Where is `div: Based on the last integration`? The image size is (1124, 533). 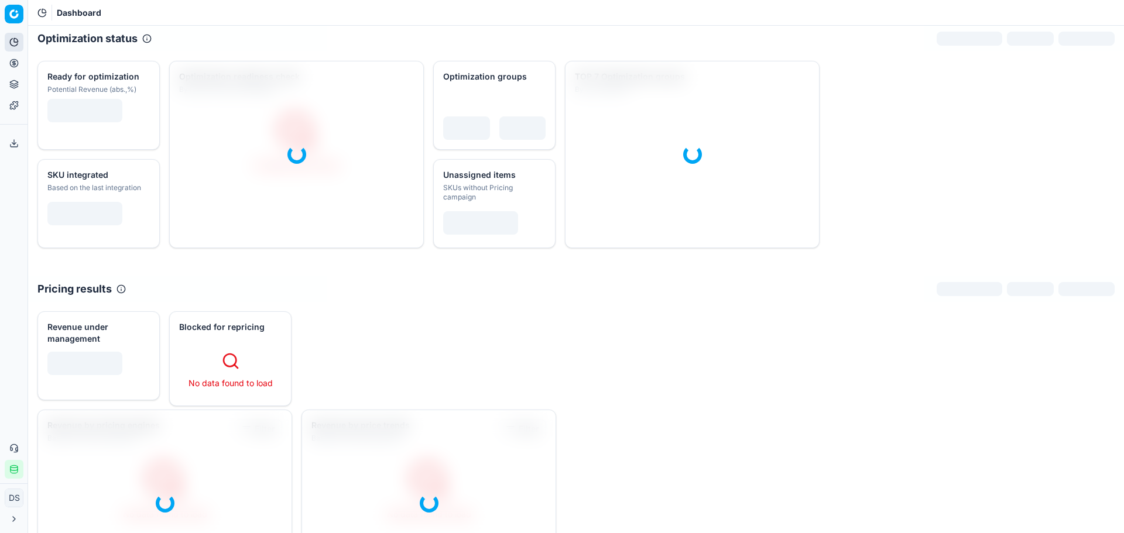
div: Based on the last integration is located at coordinates (97, 188).